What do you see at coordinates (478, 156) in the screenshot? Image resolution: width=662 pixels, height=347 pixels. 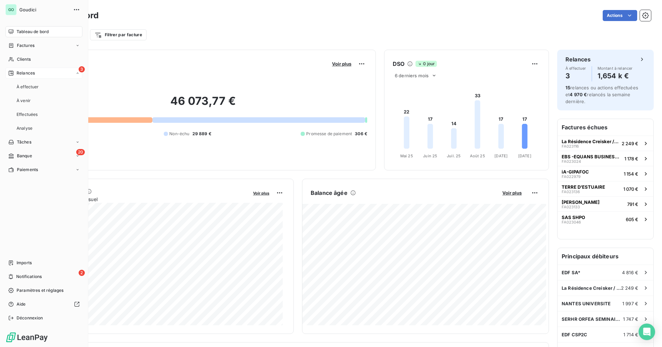 I see `tspan: Août 25` at bounding box center [478, 156].